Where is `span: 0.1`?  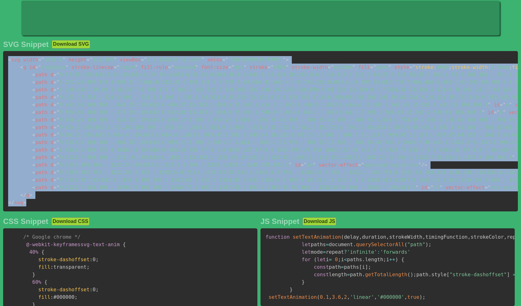
span: 0.1 is located at coordinates (324, 297).